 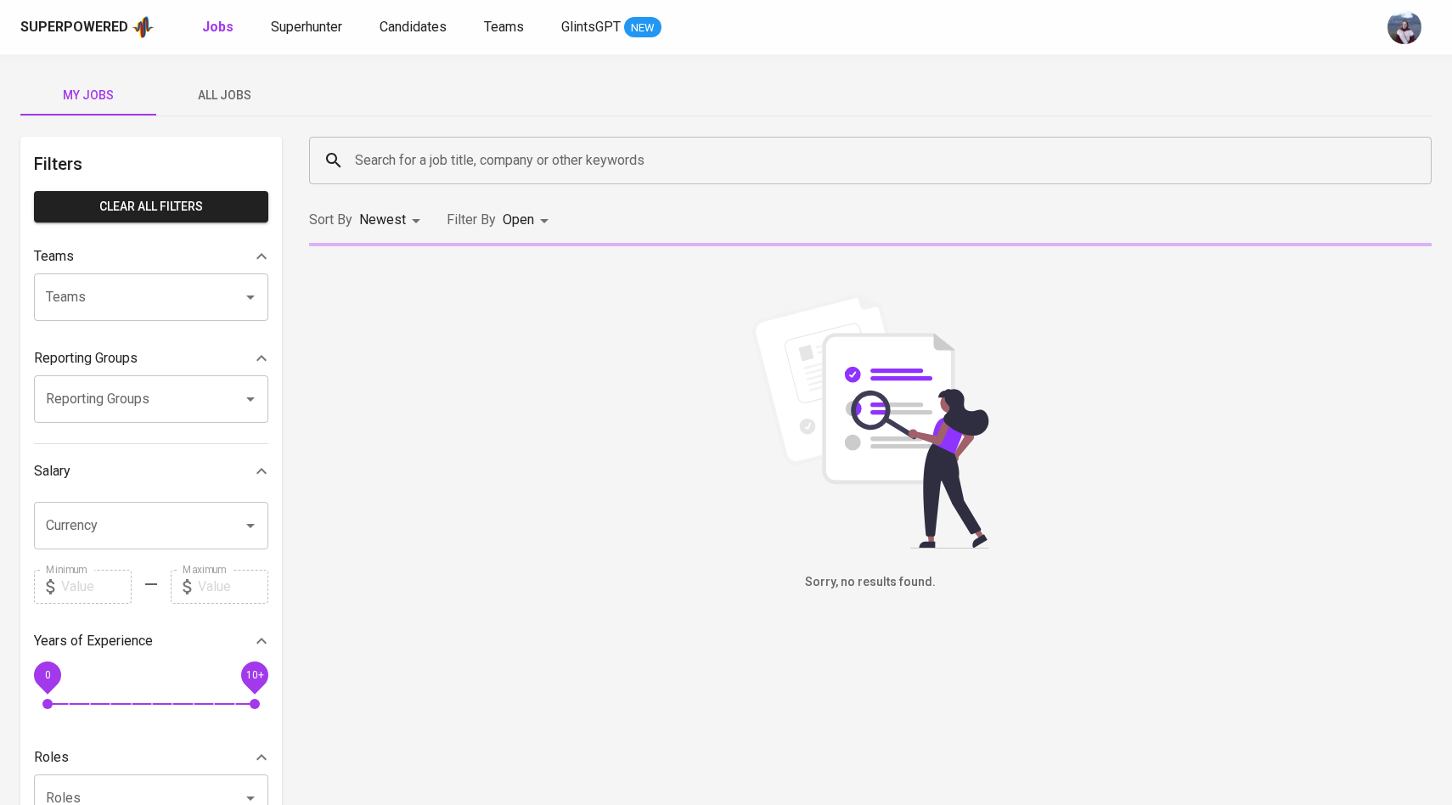 I want to click on div: Open, so click(x=528, y=220).